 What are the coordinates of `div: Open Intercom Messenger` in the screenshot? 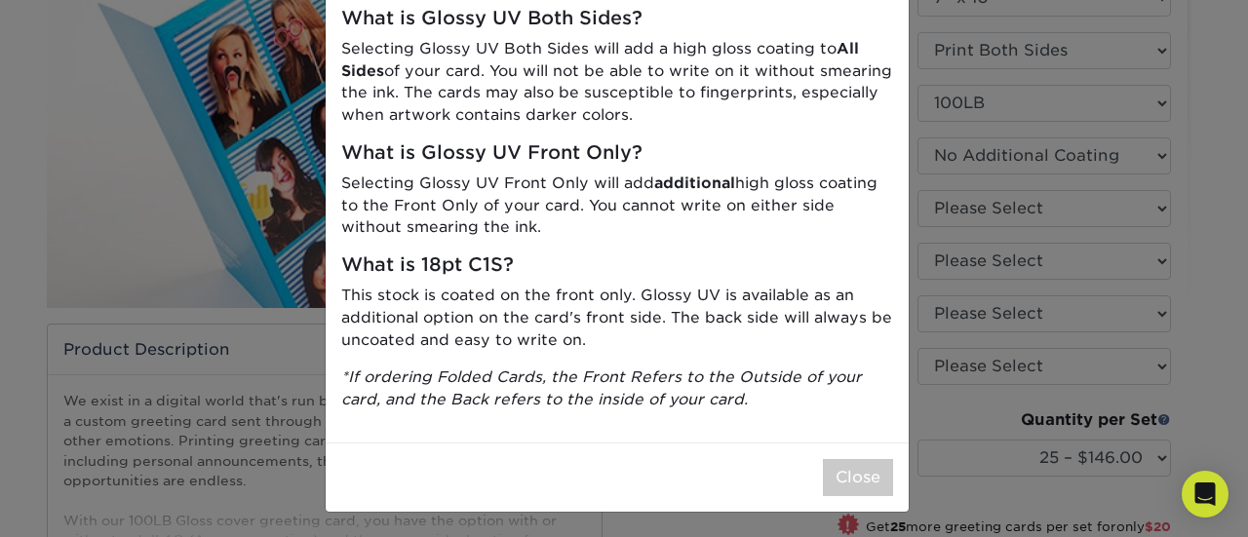 It's located at (1205, 494).